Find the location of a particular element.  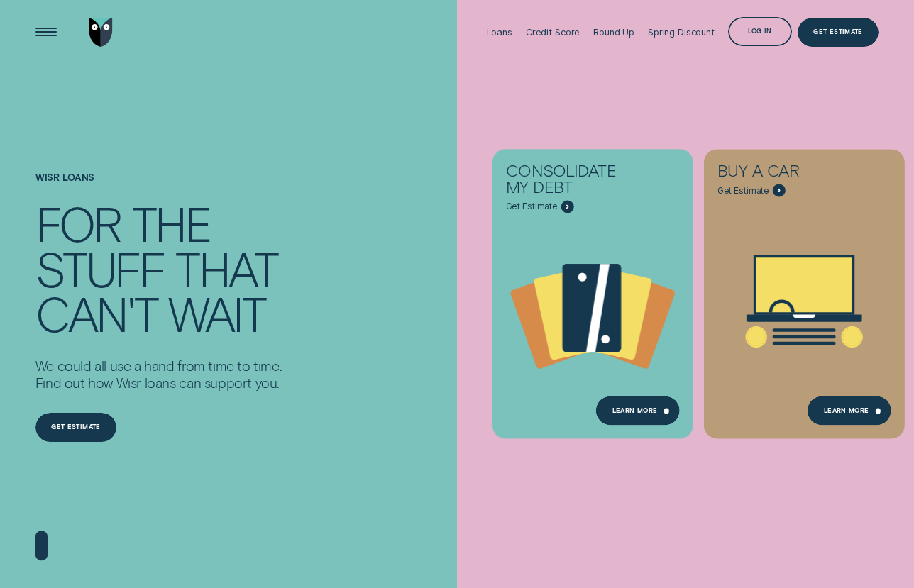

div: Credit Score is located at coordinates (553, 32).